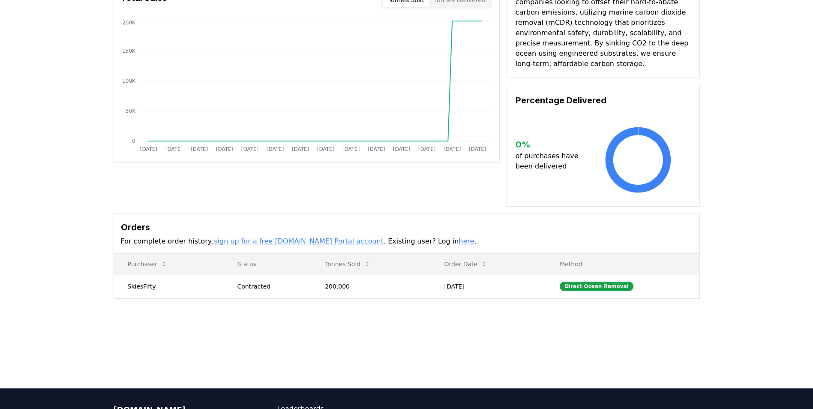 This screenshot has height=409, width=813. What do you see at coordinates (407, 241) in the screenshot?
I see `p: For complete order history, . Existing user? Log in .` at bounding box center [407, 241].